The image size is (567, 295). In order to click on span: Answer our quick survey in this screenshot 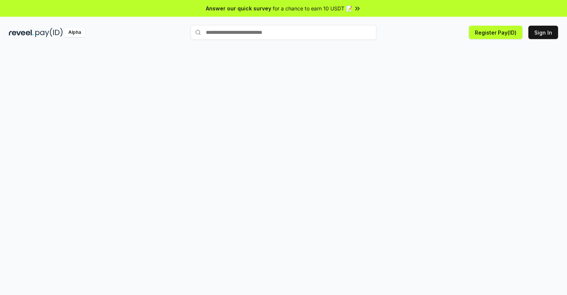, I will do `click(239, 8)`.